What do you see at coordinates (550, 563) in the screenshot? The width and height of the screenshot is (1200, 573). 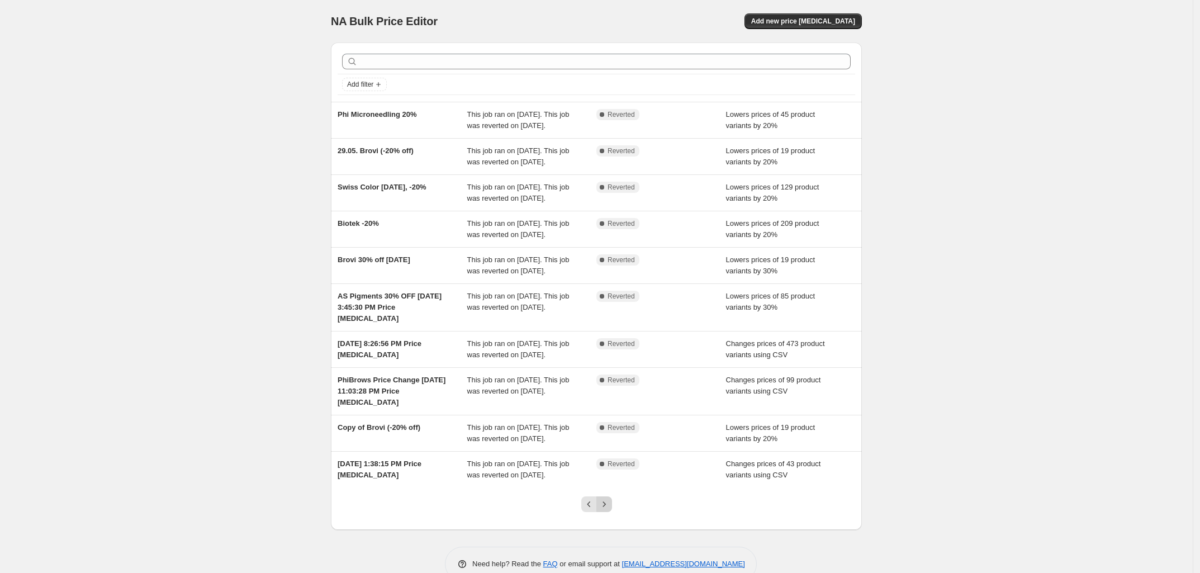 I see `a: FAQ` at bounding box center [550, 563].